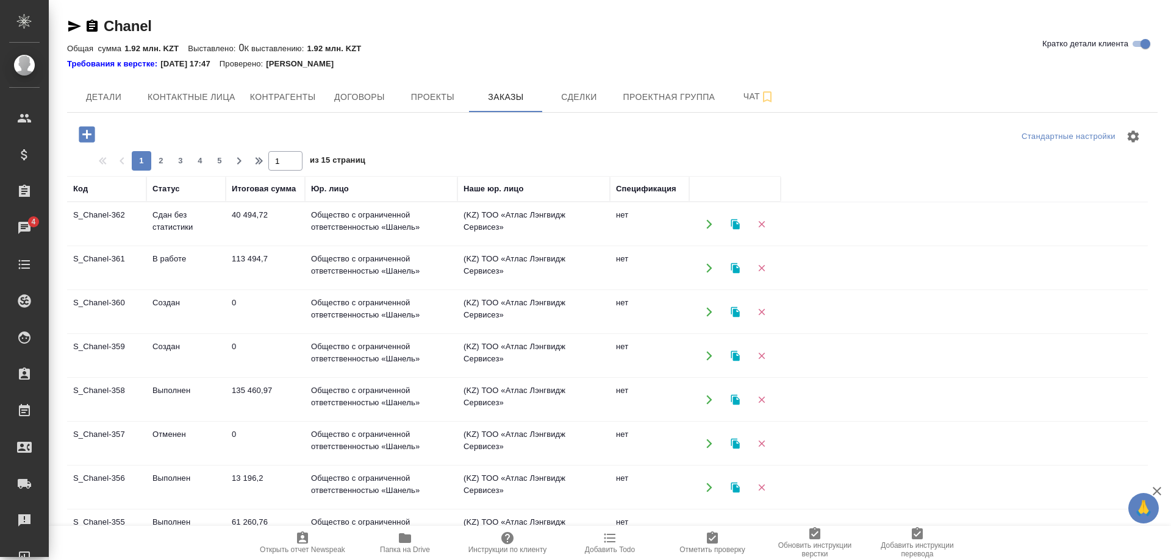 The image size is (1171, 560). What do you see at coordinates (610, 543) in the screenshot?
I see `button: Добавить Todo` at bounding box center [610, 543].